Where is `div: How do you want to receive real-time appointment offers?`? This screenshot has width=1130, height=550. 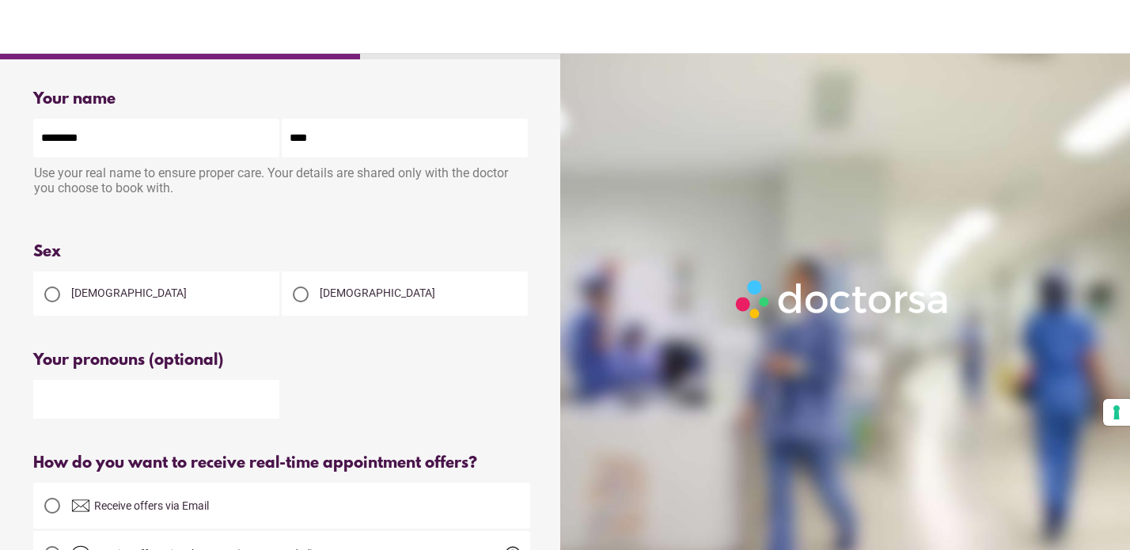 div: How do you want to receive real-time appointment offers? is located at coordinates (282, 463).